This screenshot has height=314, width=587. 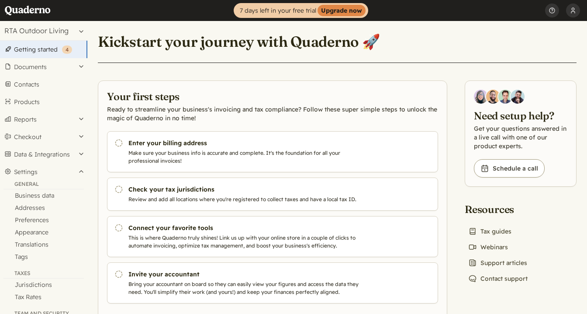 What do you see at coordinates (250, 274) in the screenshot?
I see `h3: Invite your accountant` at bounding box center [250, 274].